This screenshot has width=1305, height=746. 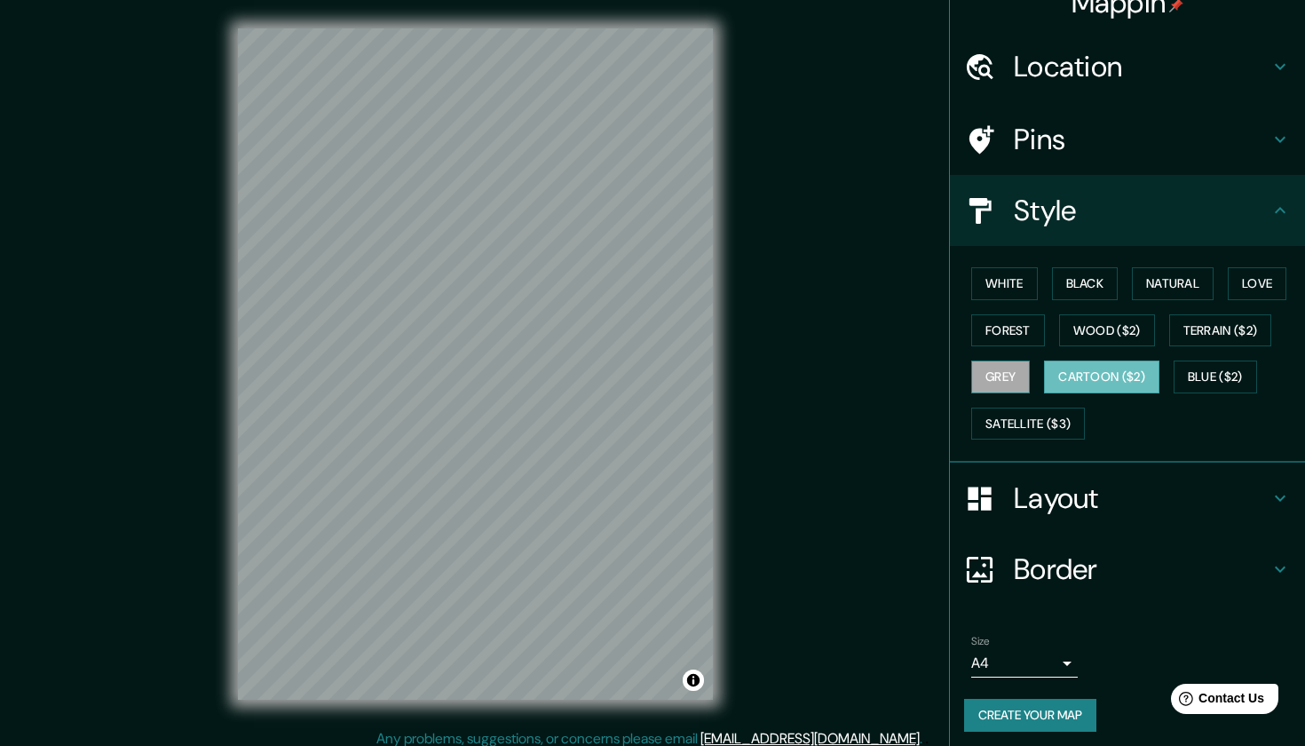 What do you see at coordinates (1142, 569) in the screenshot?
I see `h4: Border` at bounding box center [1142, 569].